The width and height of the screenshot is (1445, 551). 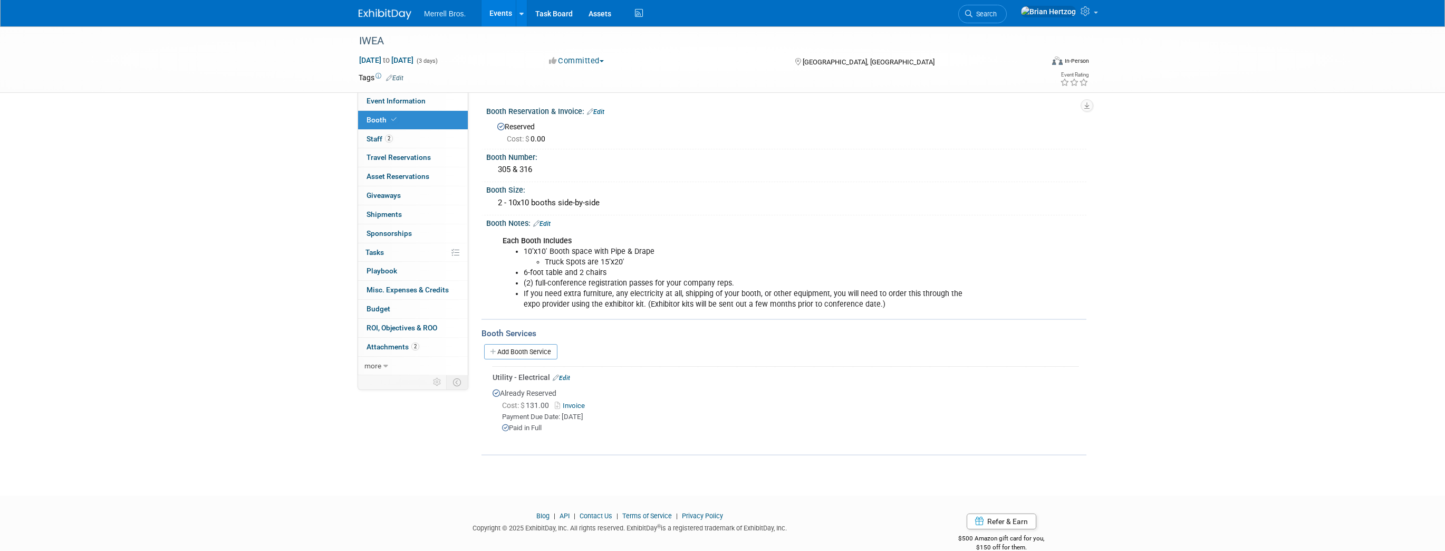 What do you see at coordinates (743, 283) in the screenshot?
I see `li: (2) full-conference registration passes for your company reps.` at bounding box center [743, 283].